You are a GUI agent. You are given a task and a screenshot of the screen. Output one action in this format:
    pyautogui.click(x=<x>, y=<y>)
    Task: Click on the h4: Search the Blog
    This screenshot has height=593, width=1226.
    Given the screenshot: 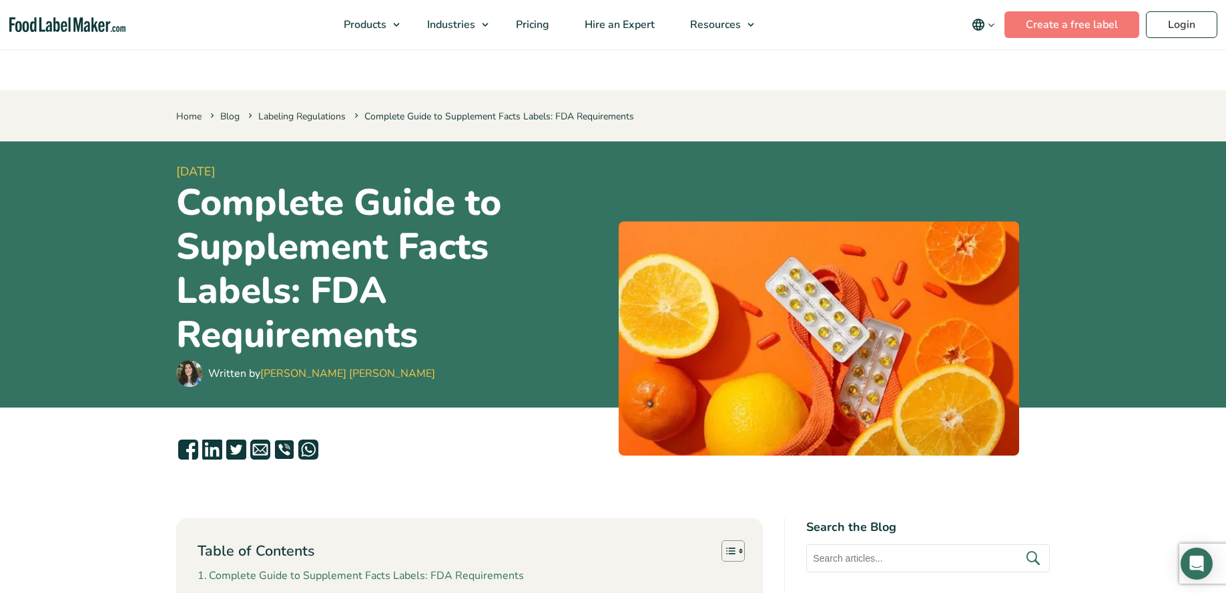 What is the action you would take?
    pyautogui.click(x=928, y=527)
    